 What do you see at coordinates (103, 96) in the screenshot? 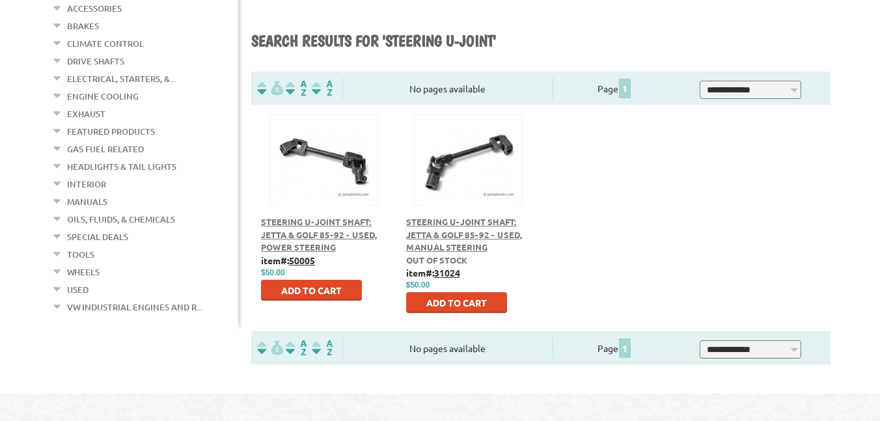
I see `a: Engine Cooling` at bounding box center [103, 96].